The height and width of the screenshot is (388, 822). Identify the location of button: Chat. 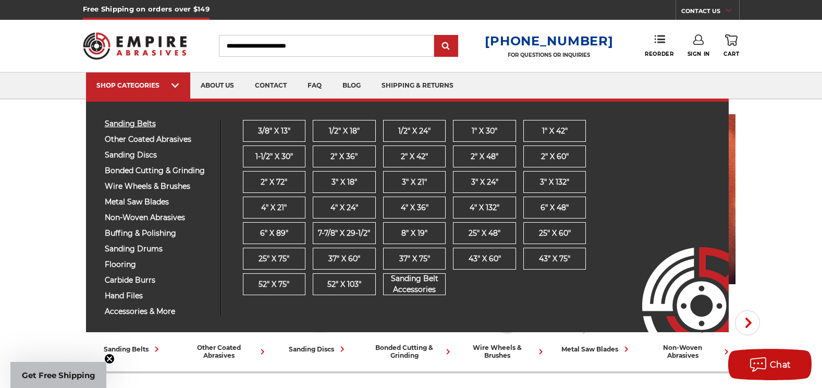
(770, 364).